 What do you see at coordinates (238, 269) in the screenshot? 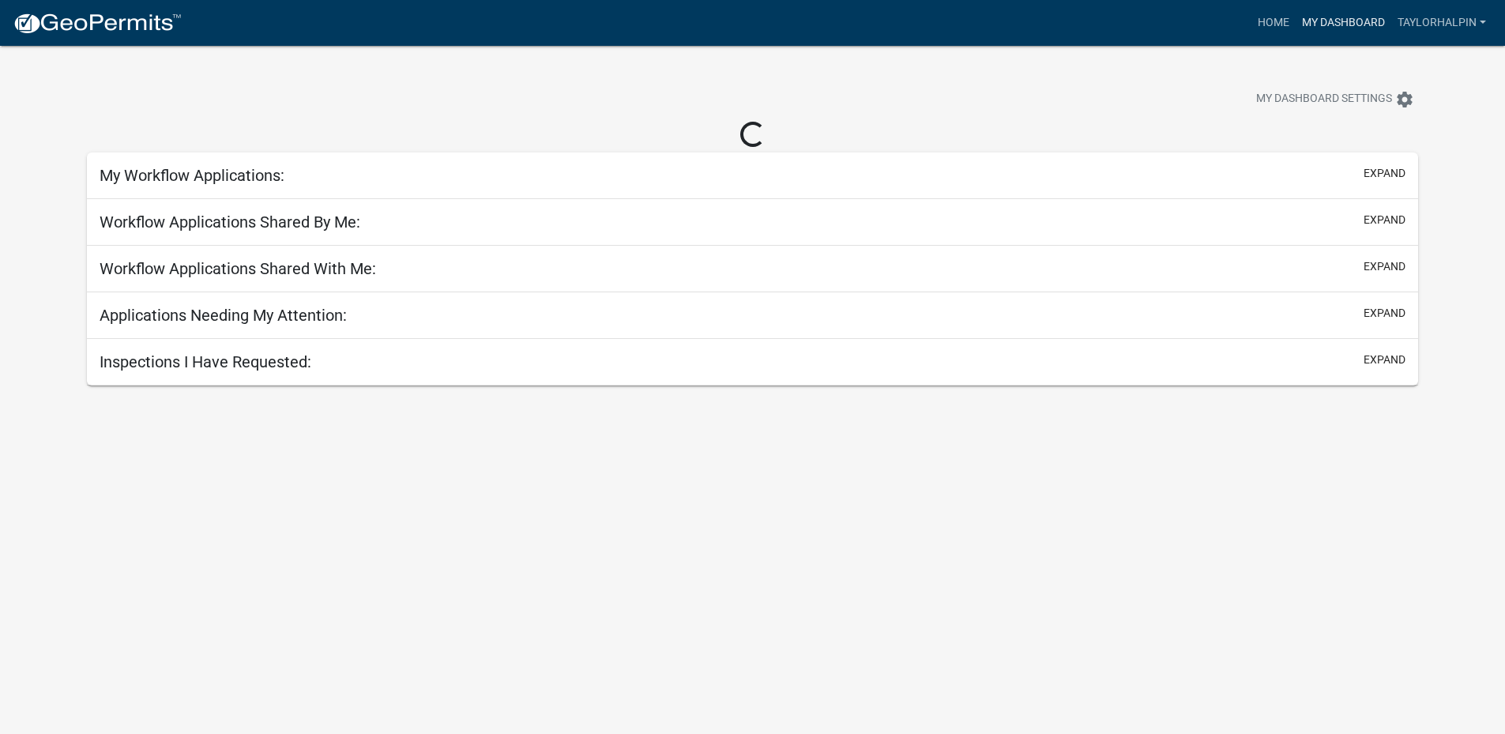
I see `h5: Workflow Applications Shared With Me:` at bounding box center [238, 269].